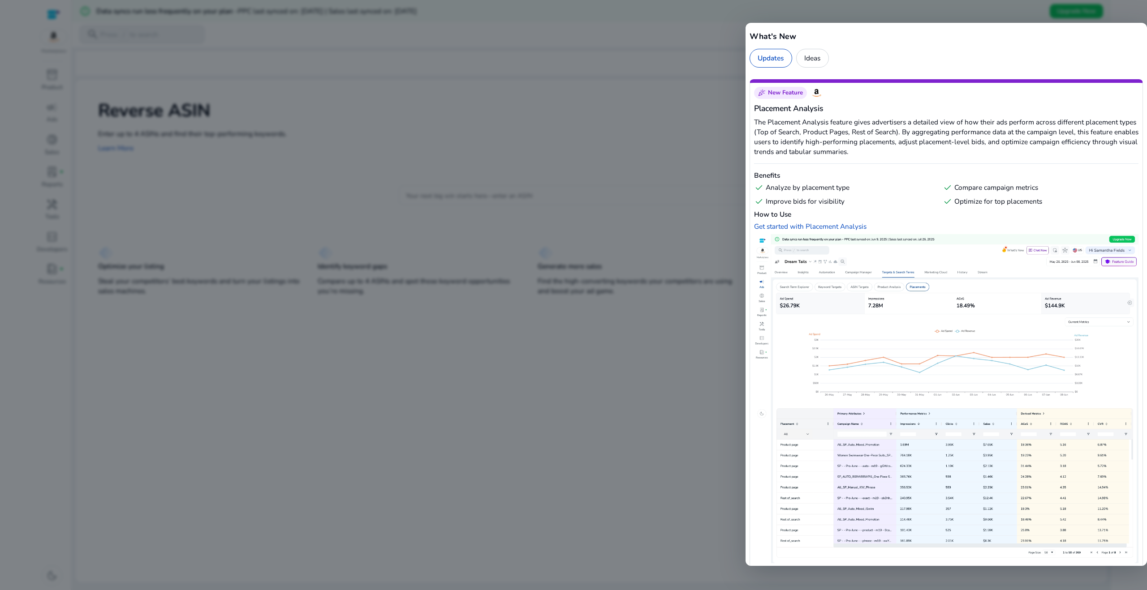  I want to click on img: Amazon, so click(816, 93).